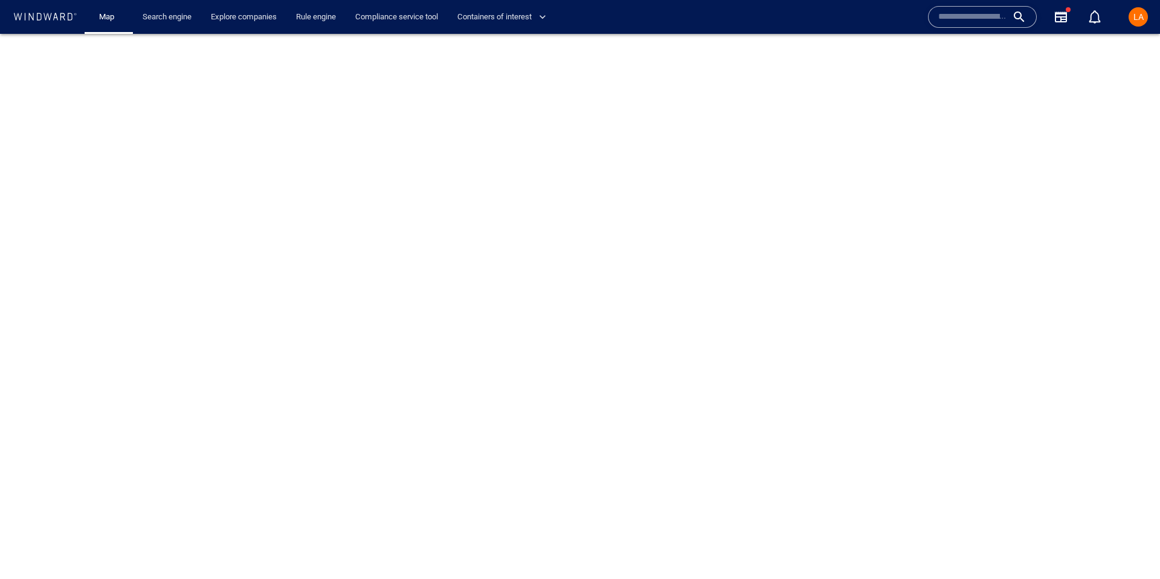 The width and height of the screenshot is (1160, 579). I want to click on button: Containers of interest, so click(504, 17).